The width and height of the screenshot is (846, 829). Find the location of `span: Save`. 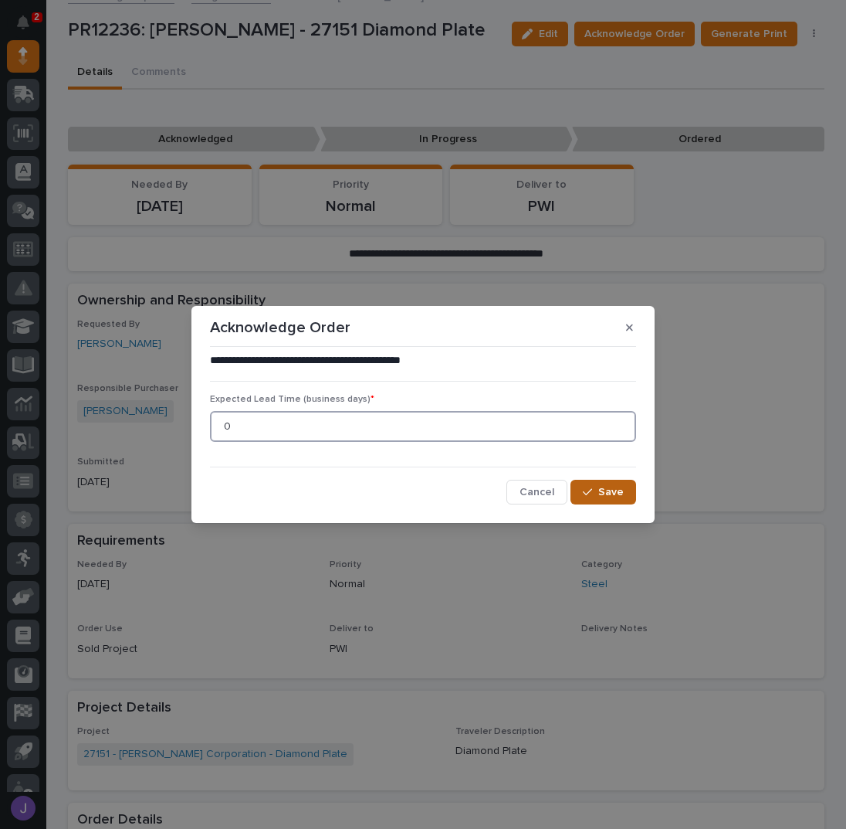

span: Save is located at coordinates (611, 492).